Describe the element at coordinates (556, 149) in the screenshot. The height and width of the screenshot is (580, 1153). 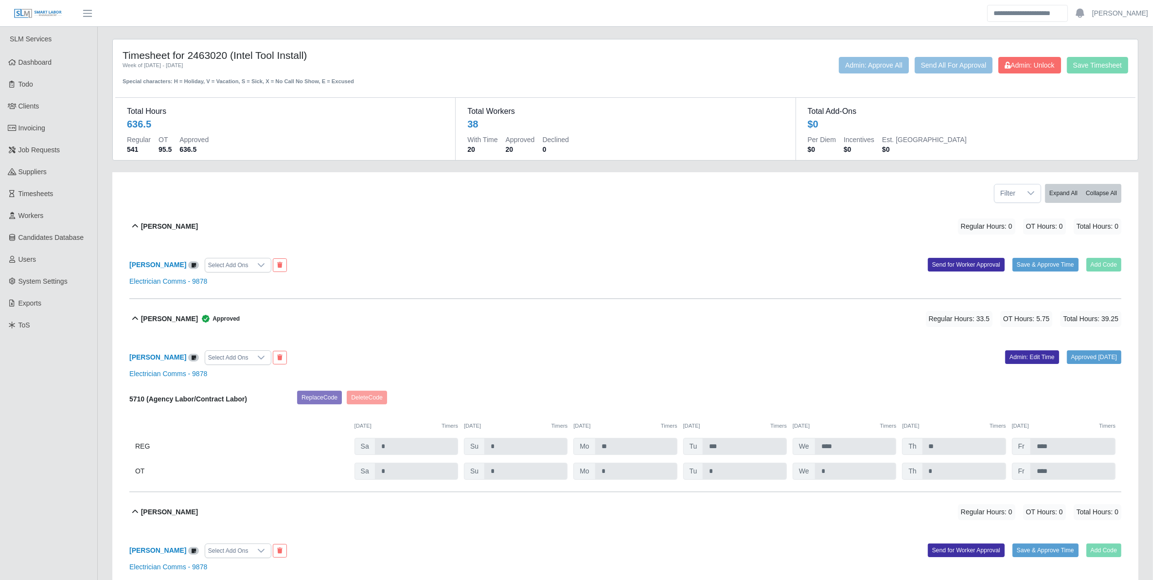
I see `dd: 0` at that location.